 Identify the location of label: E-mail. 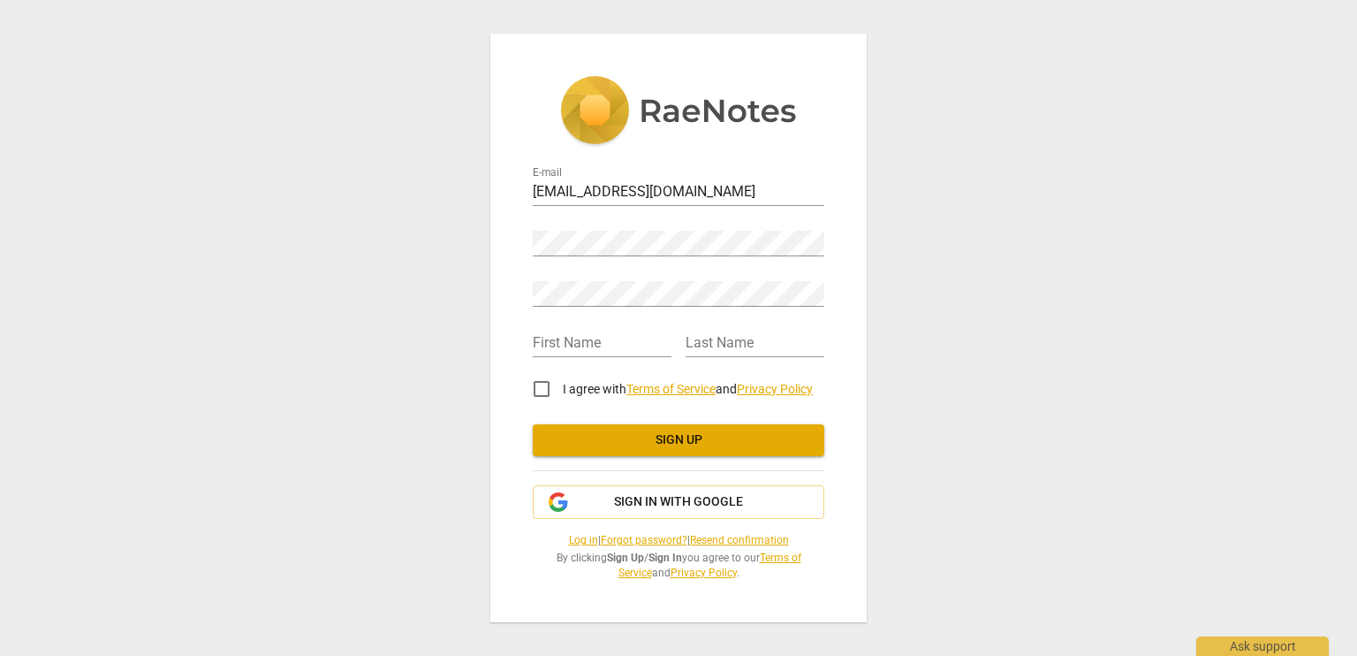
(547, 173).